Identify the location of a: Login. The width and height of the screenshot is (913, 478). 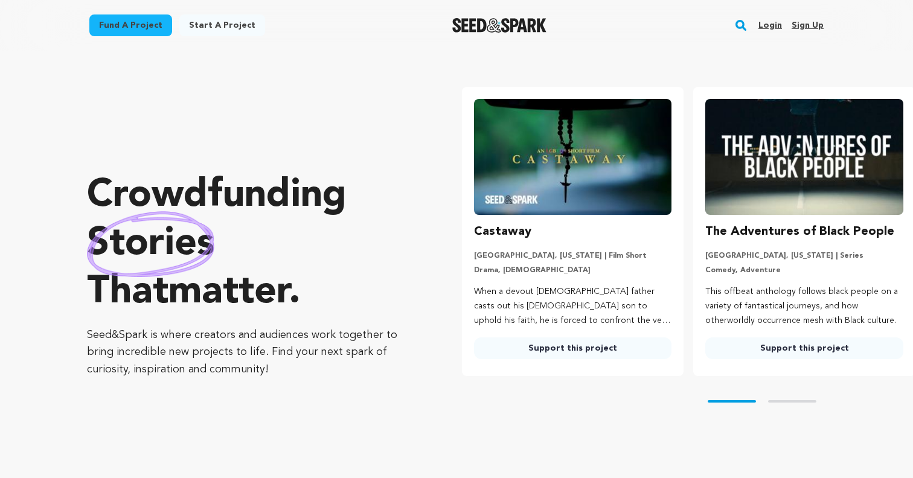
(770, 25).